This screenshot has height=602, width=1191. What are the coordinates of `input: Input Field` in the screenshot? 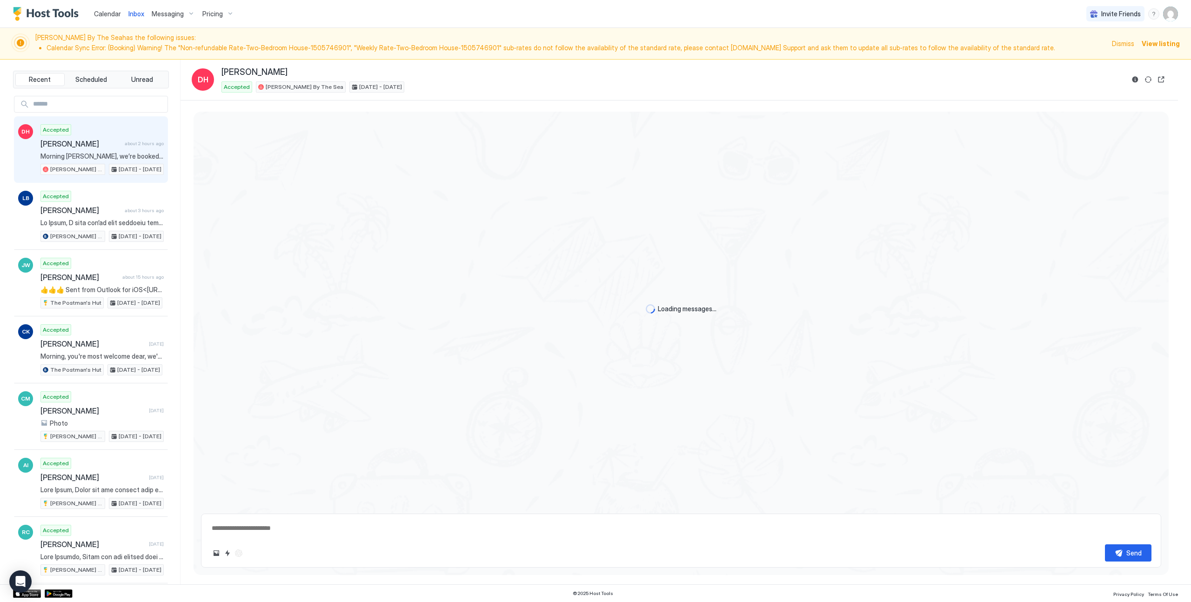 It's located at (98, 104).